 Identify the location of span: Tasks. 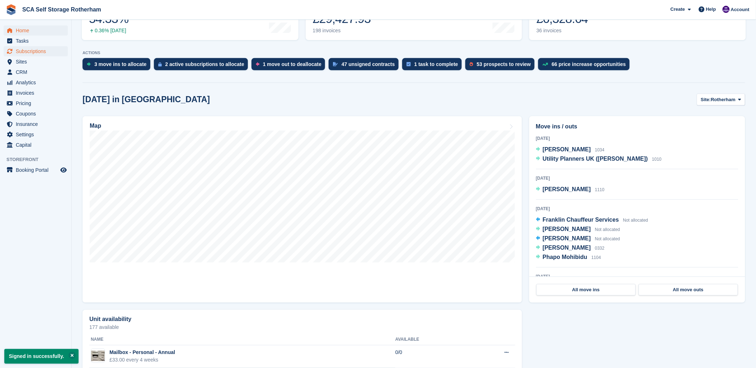
(37, 41).